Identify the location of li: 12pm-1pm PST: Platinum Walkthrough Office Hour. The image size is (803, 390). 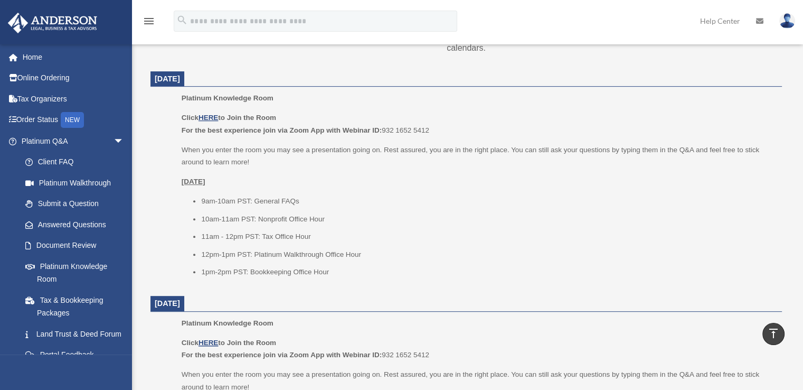
(488, 254).